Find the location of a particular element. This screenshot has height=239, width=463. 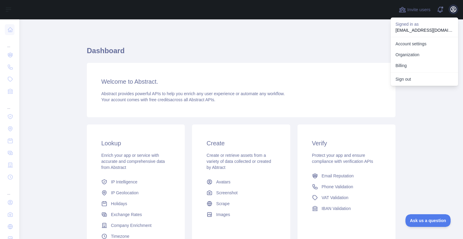

span: Exchange Rates is located at coordinates (126, 214).